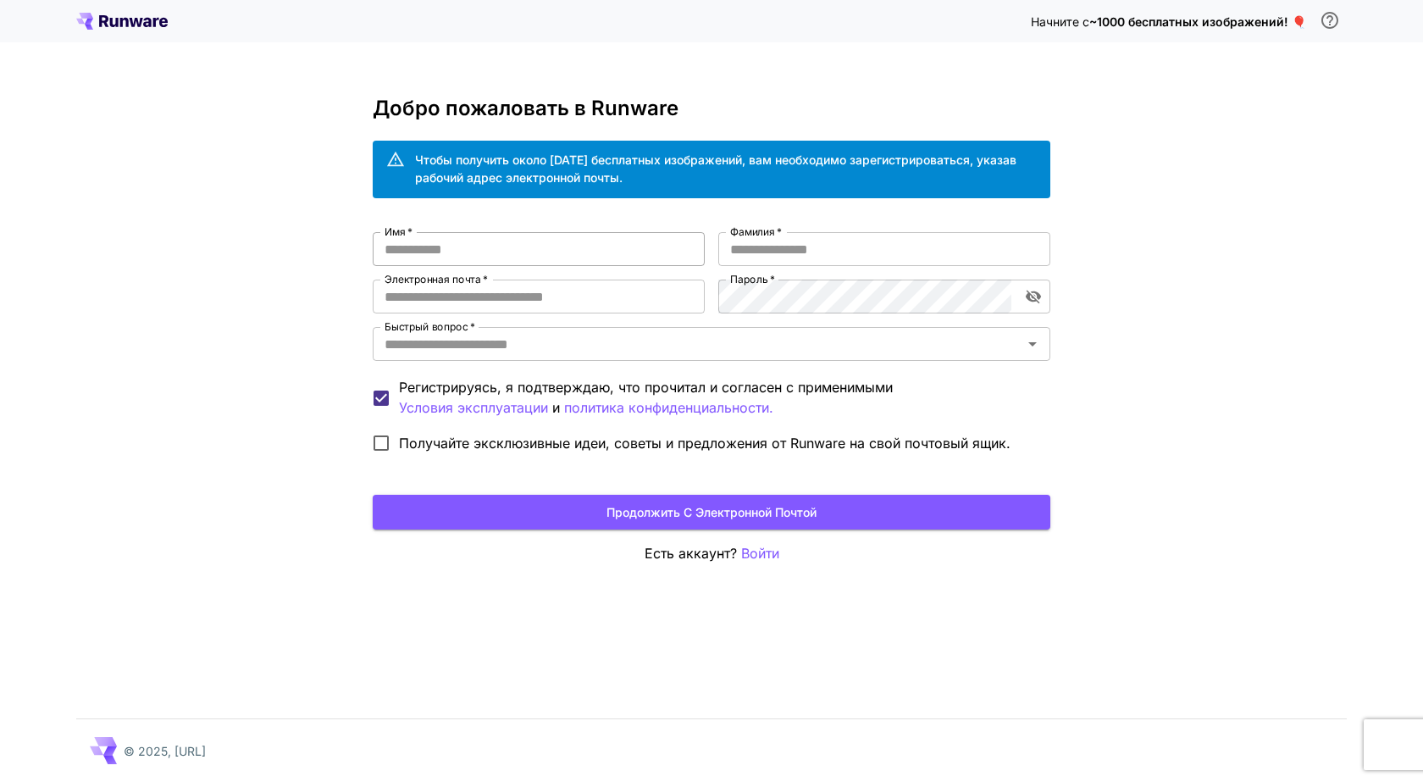  Describe the element at coordinates (1198, 21) in the screenshot. I see `font: ~1000 бесплатных изображений! 🎈` at that location.